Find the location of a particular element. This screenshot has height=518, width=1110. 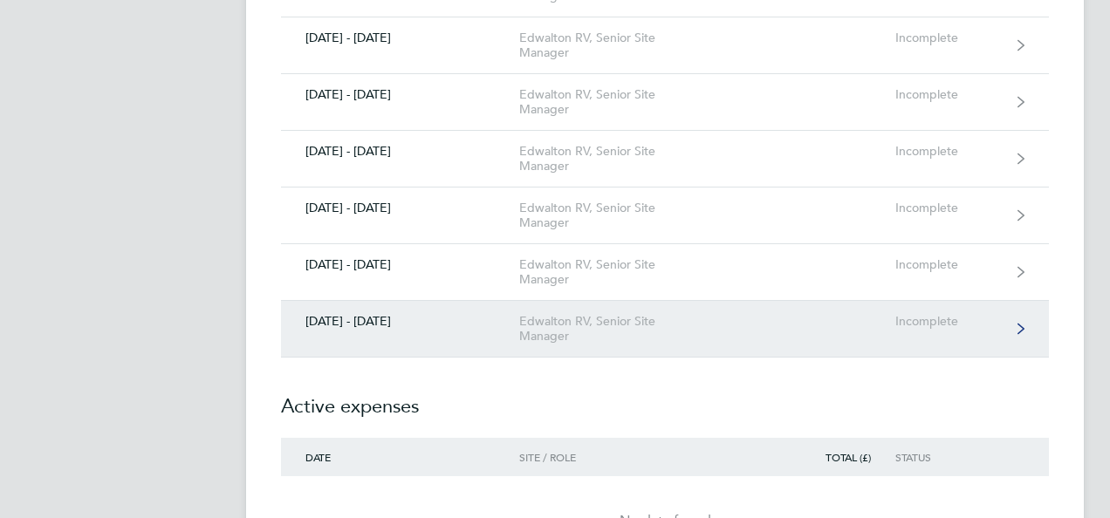

div: Site / Role is located at coordinates (619, 457).